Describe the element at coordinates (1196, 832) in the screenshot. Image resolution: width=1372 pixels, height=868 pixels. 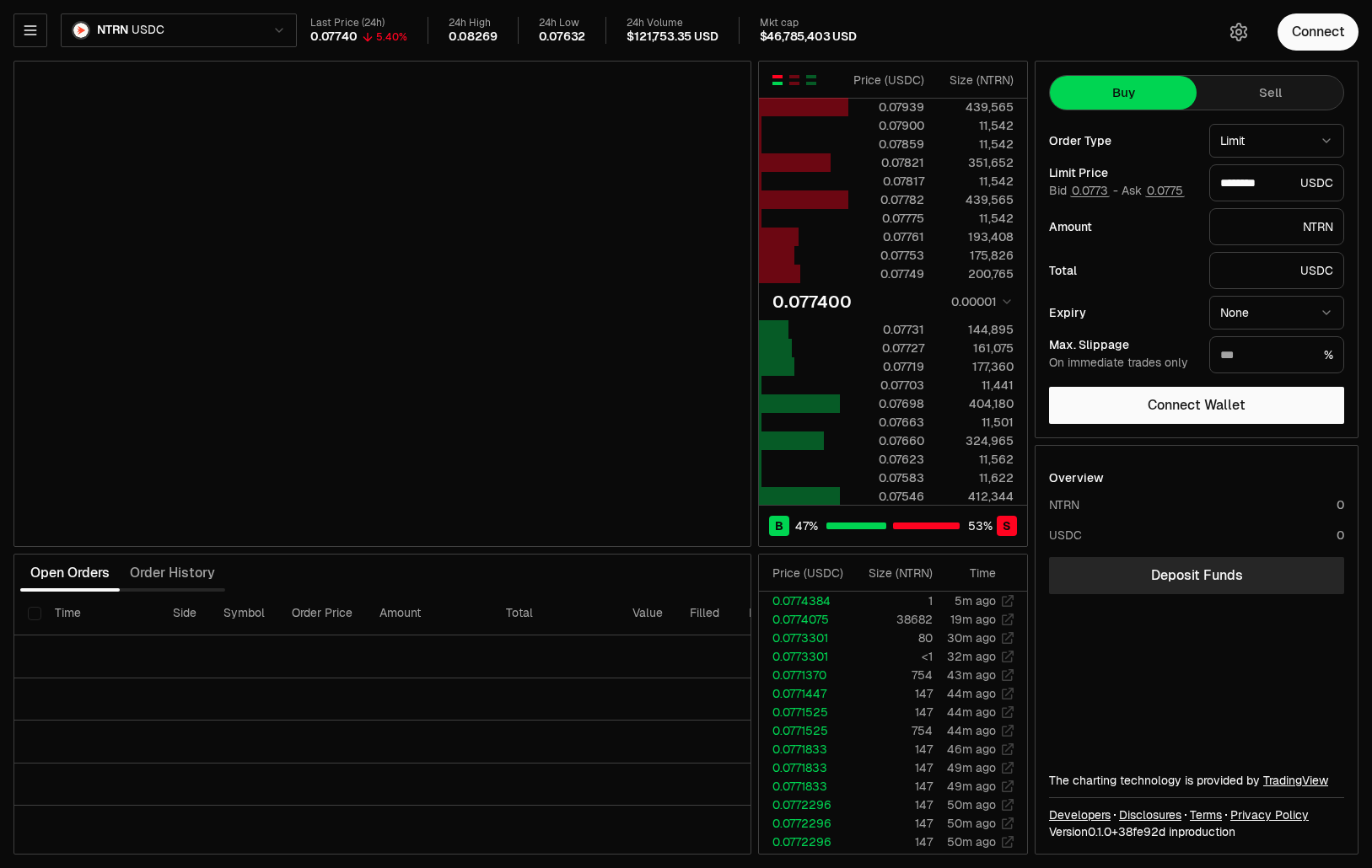
I see `div: Version 0.1.0 + in production` at that location.